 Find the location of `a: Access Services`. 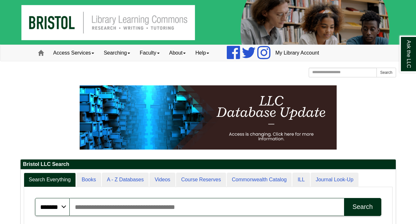

a: Access Services is located at coordinates (73, 53).